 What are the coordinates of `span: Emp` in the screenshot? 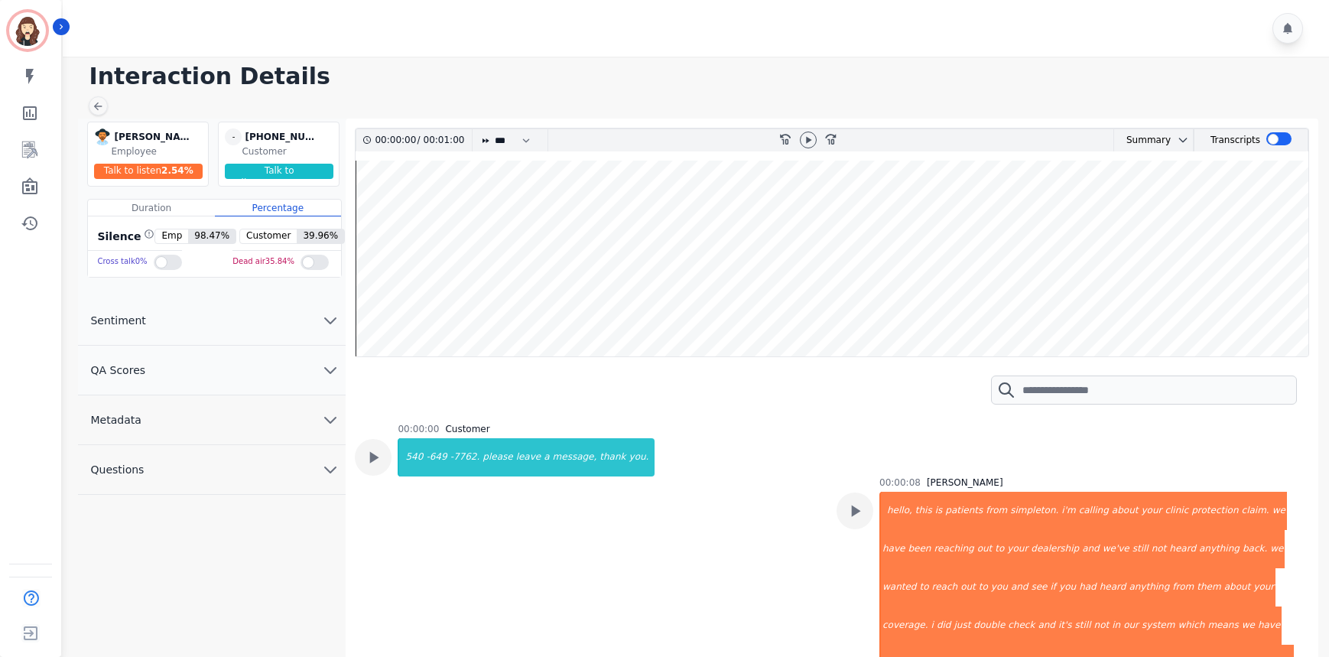 It's located at (171, 236).